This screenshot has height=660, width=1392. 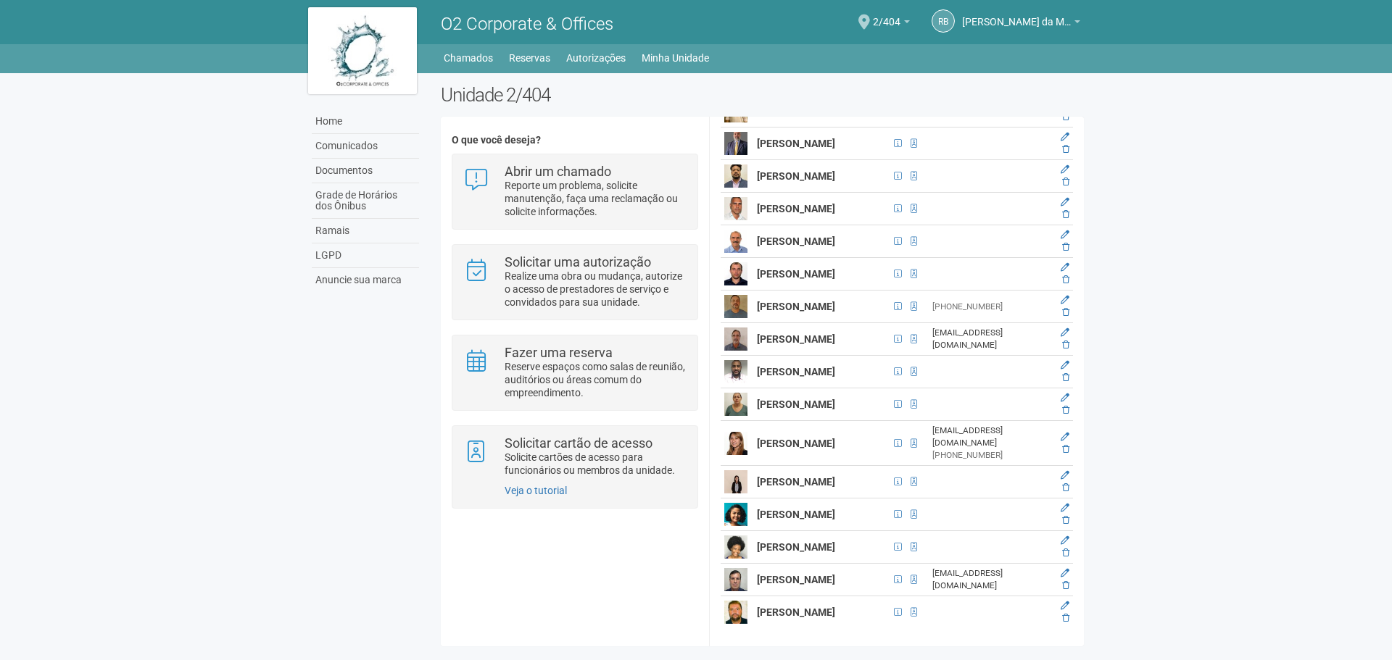 What do you see at coordinates (468, 58) in the screenshot?
I see `a: Chamados` at bounding box center [468, 58].